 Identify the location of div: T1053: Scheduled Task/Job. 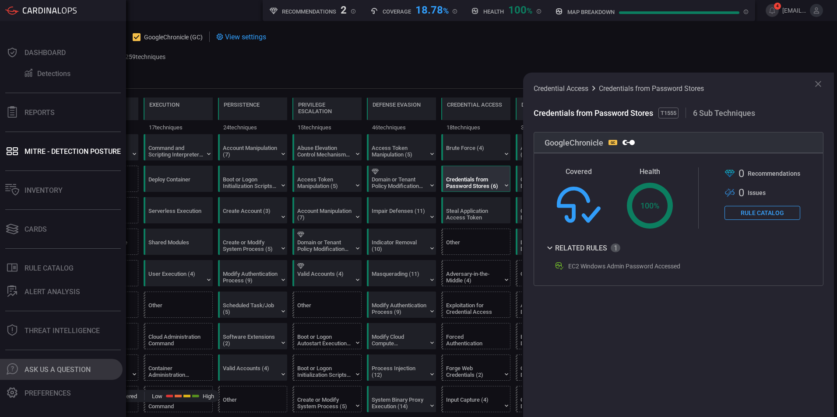
(252, 305).